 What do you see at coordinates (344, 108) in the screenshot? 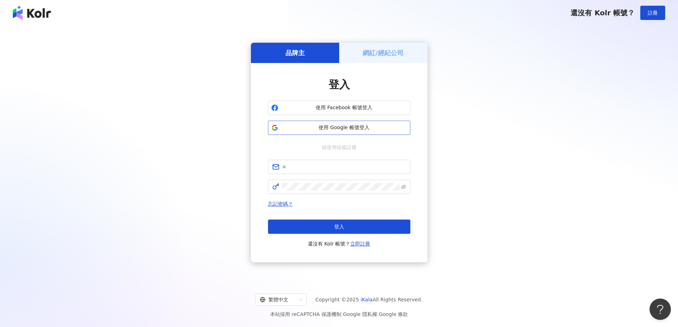
I see `span: 使用 Facebook 帳號登入` at bounding box center [344, 108].